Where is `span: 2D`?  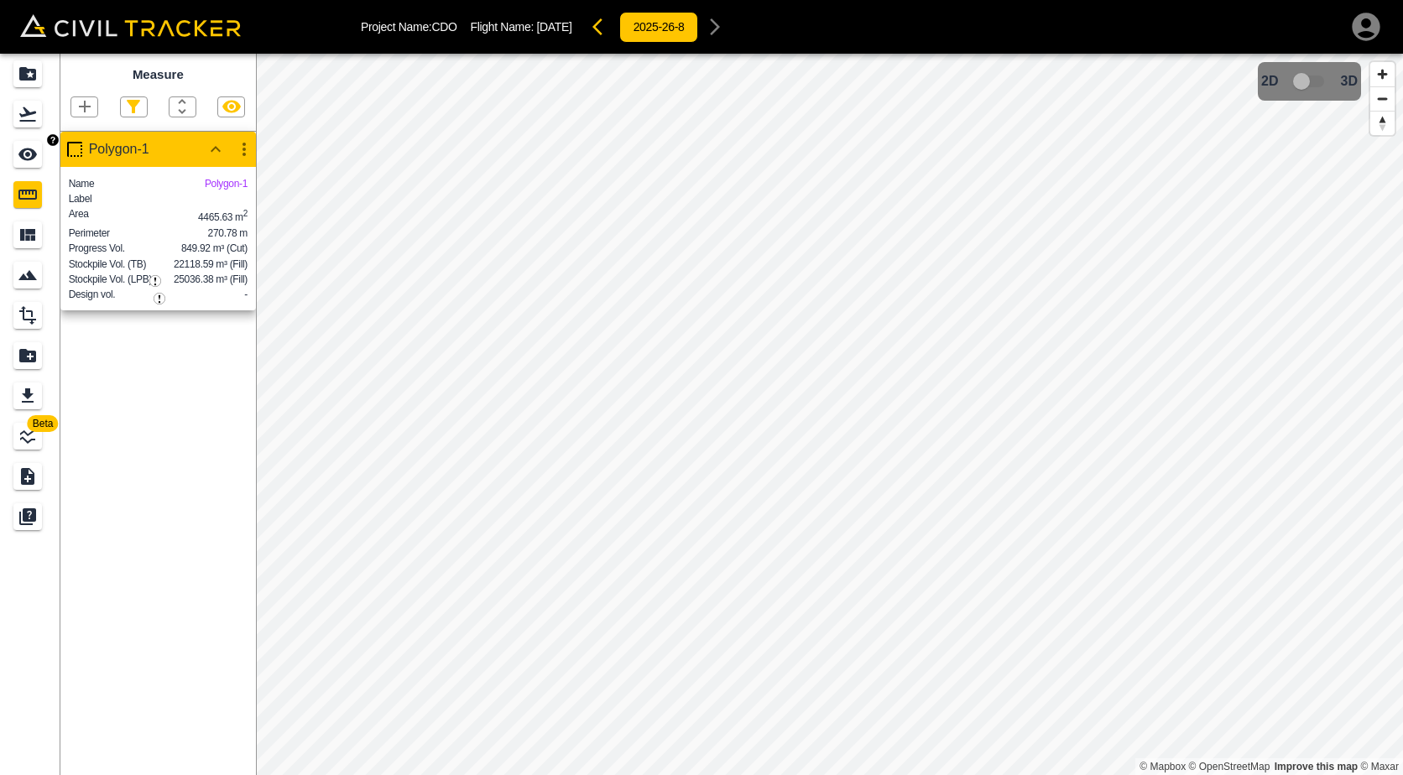
span: 2D is located at coordinates (1270, 81).